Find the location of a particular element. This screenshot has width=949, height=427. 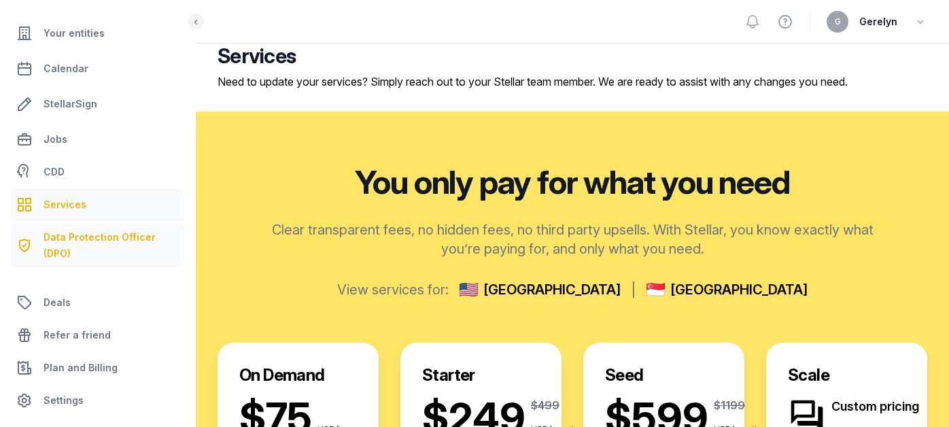

a: StellarSign is located at coordinates (97, 104).